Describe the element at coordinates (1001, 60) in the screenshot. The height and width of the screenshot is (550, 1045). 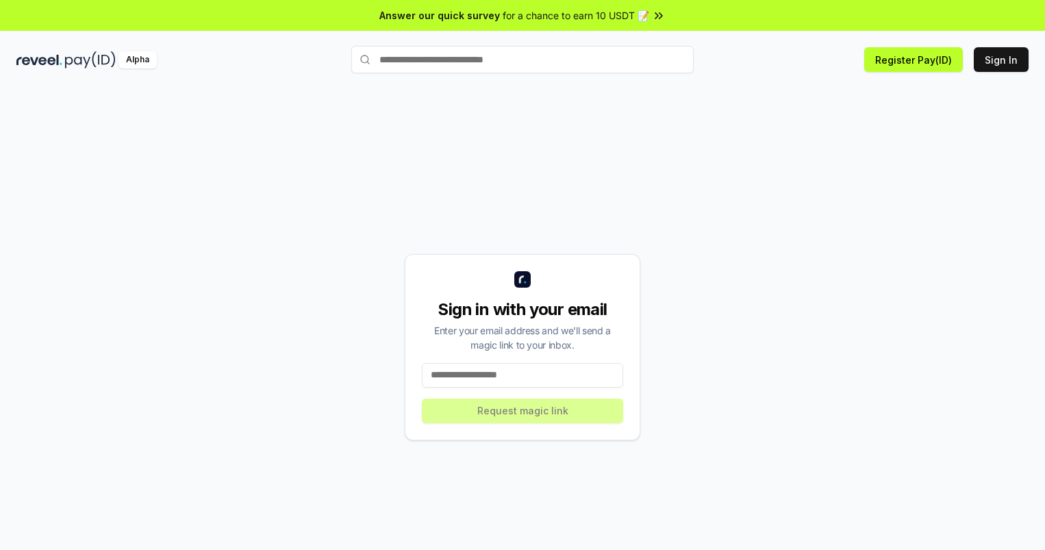
I see `button: Sign In` at that location.